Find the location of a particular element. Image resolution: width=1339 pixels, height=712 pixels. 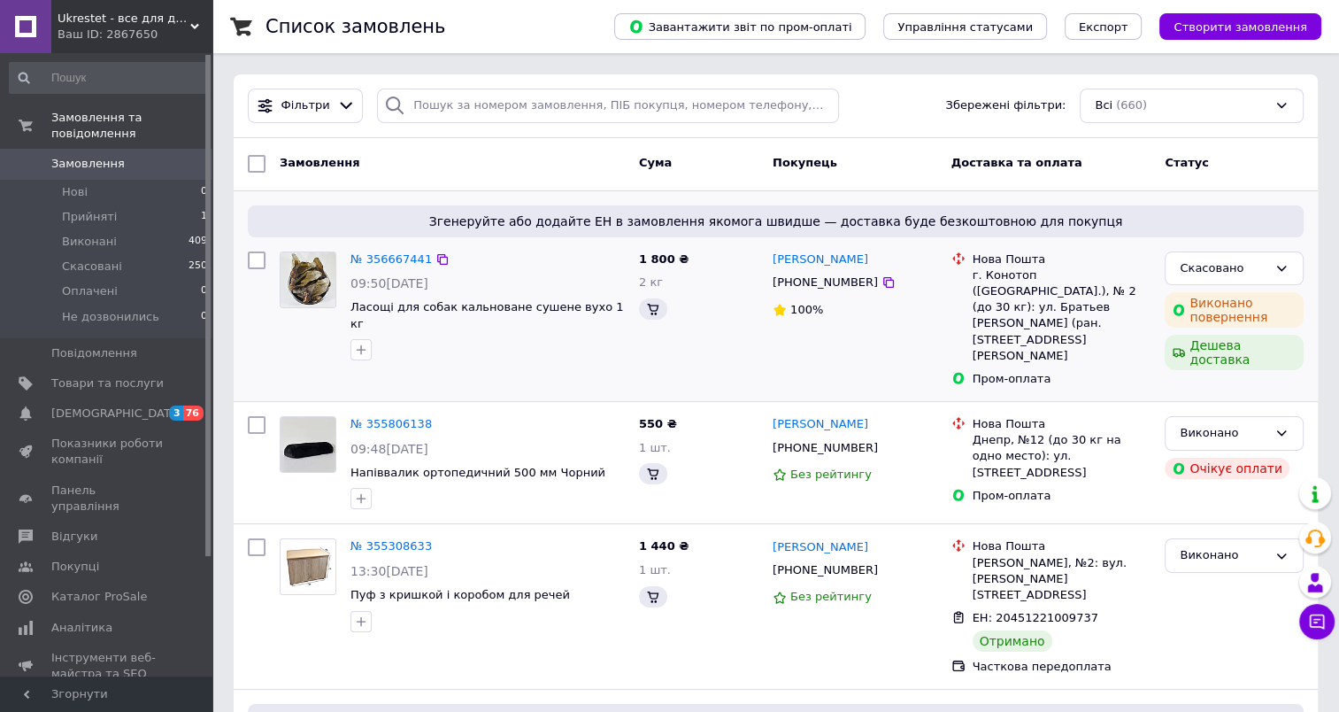

span: 1 440 ₴ is located at coordinates (664, 545).